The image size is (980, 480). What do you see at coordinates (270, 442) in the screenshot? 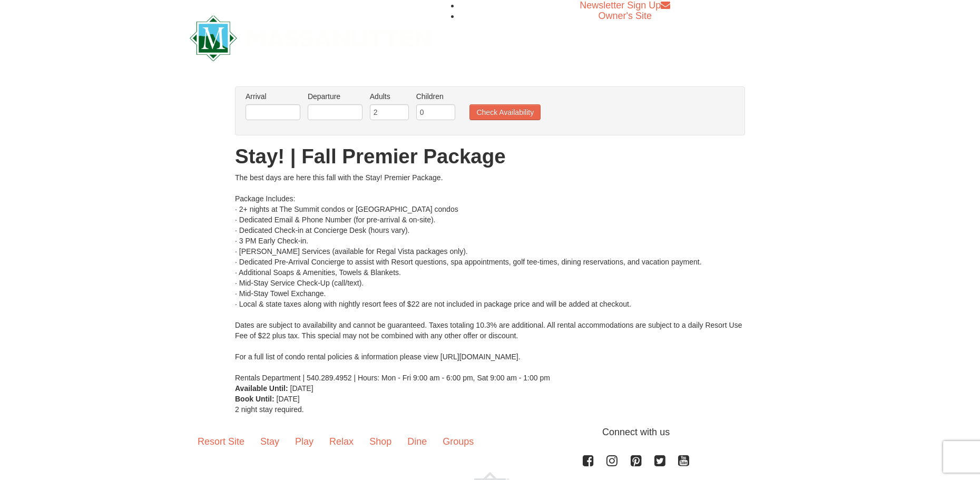
I see `a: Stay` at bounding box center [270, 442].